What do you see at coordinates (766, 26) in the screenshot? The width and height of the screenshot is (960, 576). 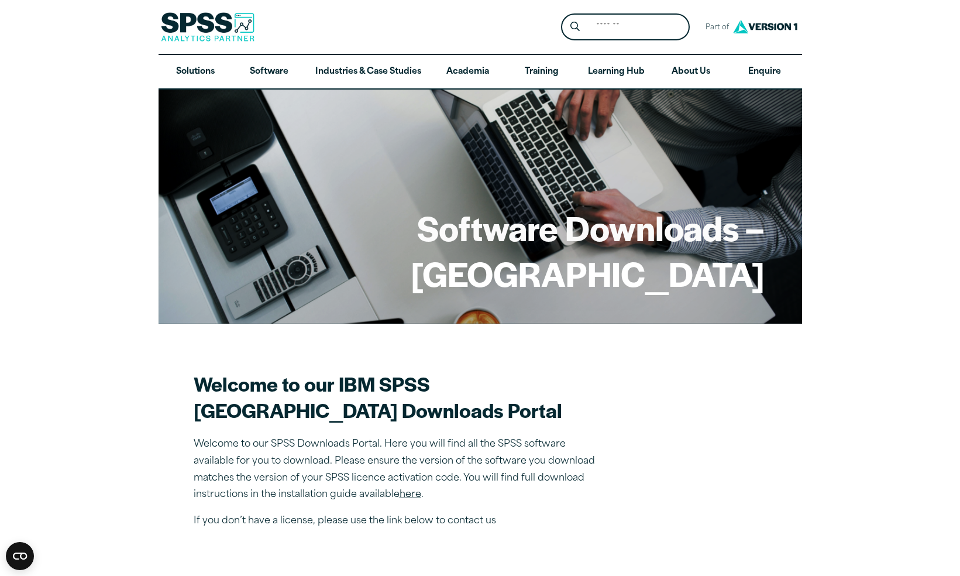 I see `img: Version1 Logo` at bounding box center [766, 26].